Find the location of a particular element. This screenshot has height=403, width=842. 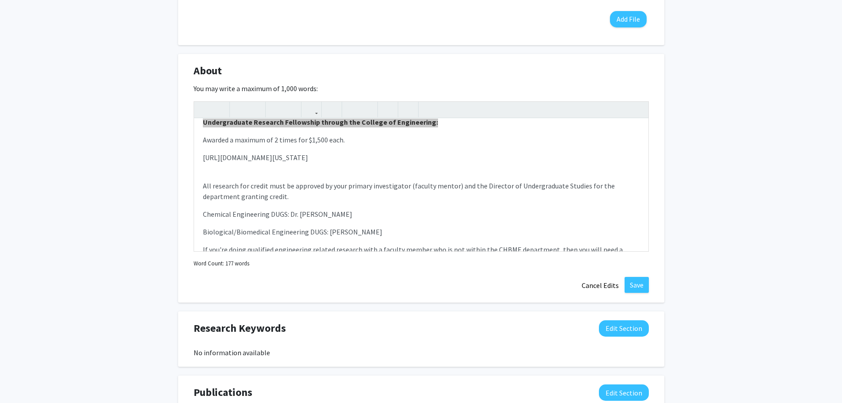

span: Publications is located at coordinates (223, 392).